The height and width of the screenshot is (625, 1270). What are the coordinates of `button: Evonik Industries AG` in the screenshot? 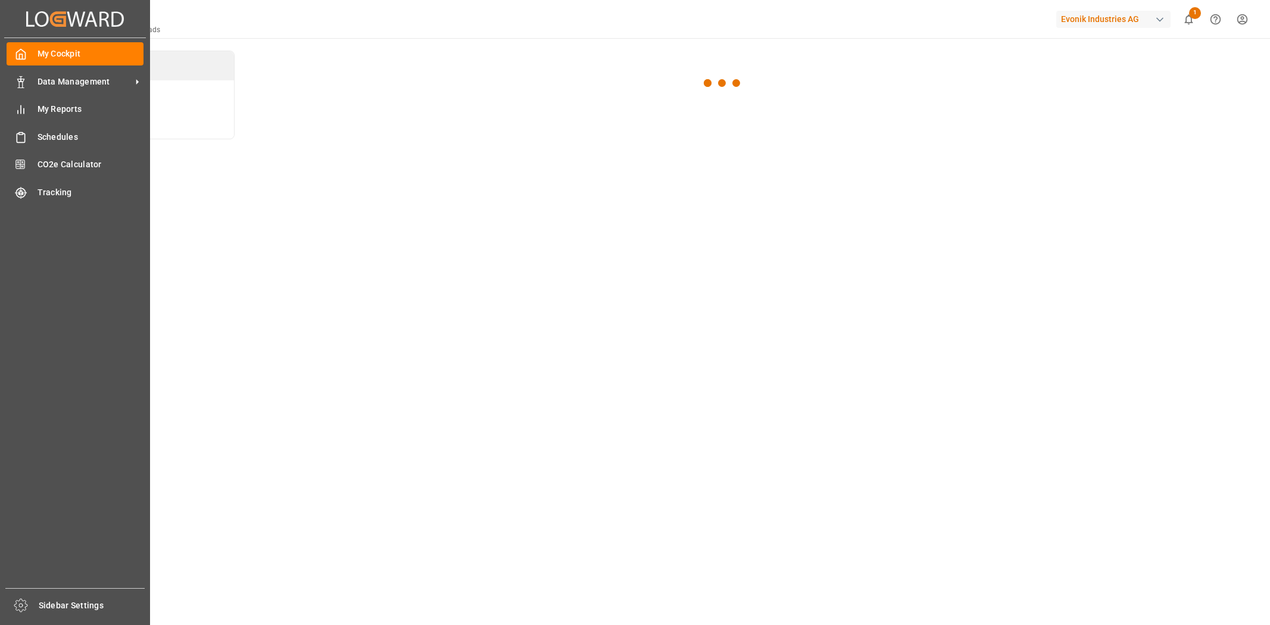 It's located at (1116, 19).